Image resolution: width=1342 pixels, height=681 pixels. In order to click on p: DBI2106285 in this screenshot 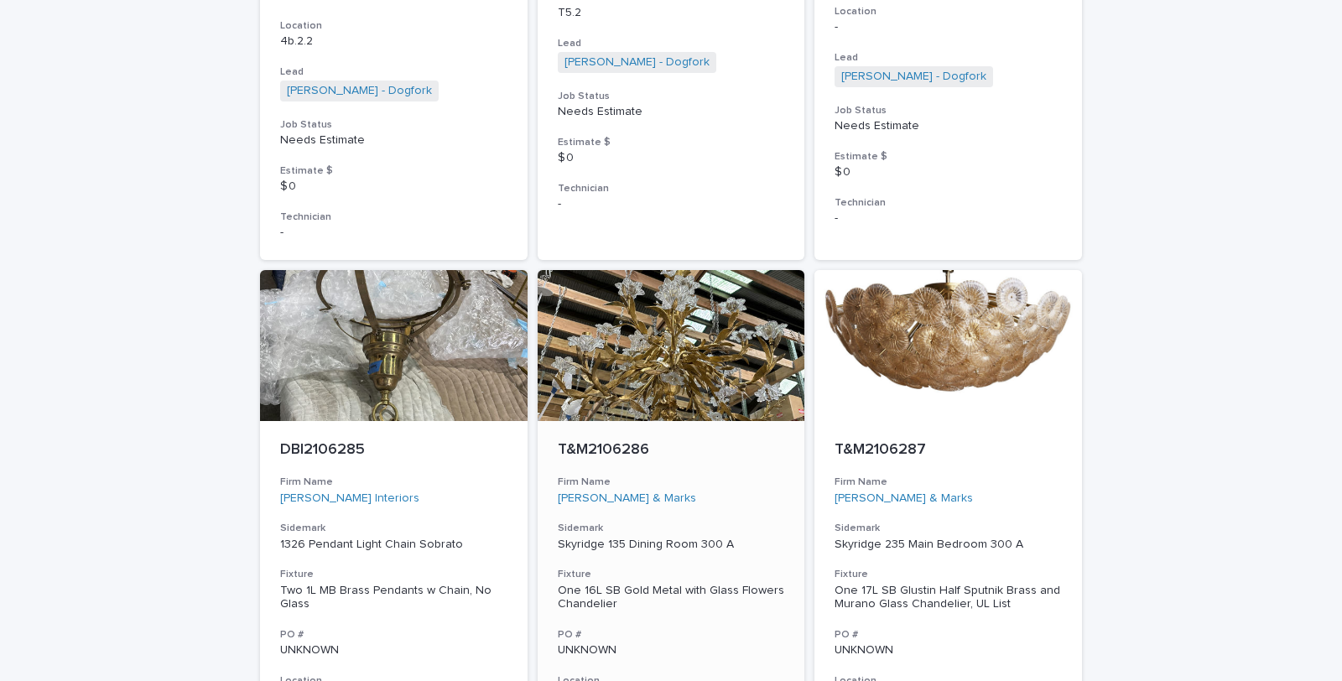, I will do `click(393, 450)`.